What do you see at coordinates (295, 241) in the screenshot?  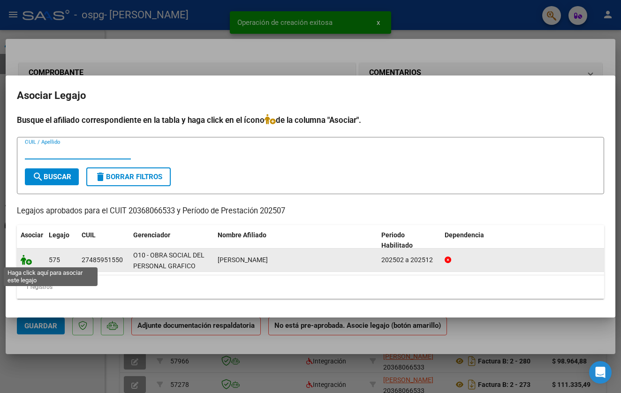 I see `datatable-header-cell: Nombre Afiliado` at bounding box center [295, 241].